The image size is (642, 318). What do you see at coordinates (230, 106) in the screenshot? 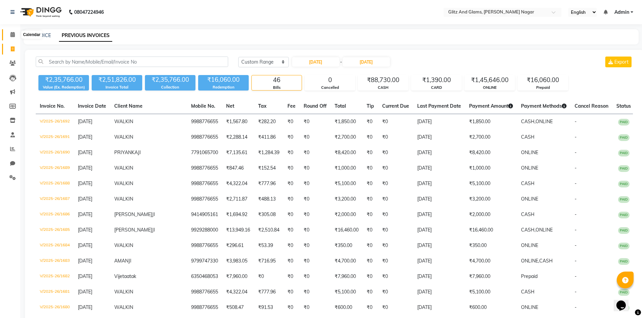
I see `span: Net` at bounding box center [230, 106].